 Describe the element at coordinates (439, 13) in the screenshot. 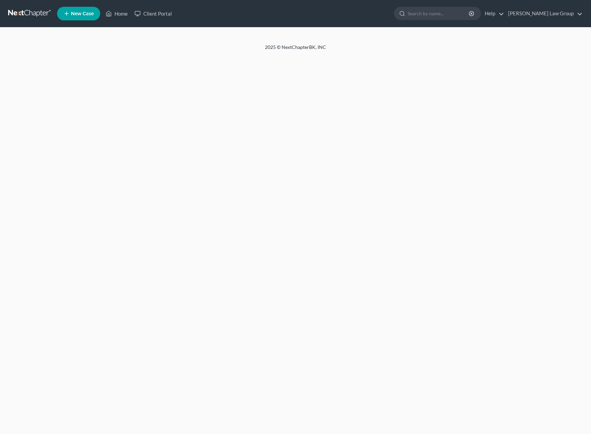

I see `input: Search by name...` at that location.